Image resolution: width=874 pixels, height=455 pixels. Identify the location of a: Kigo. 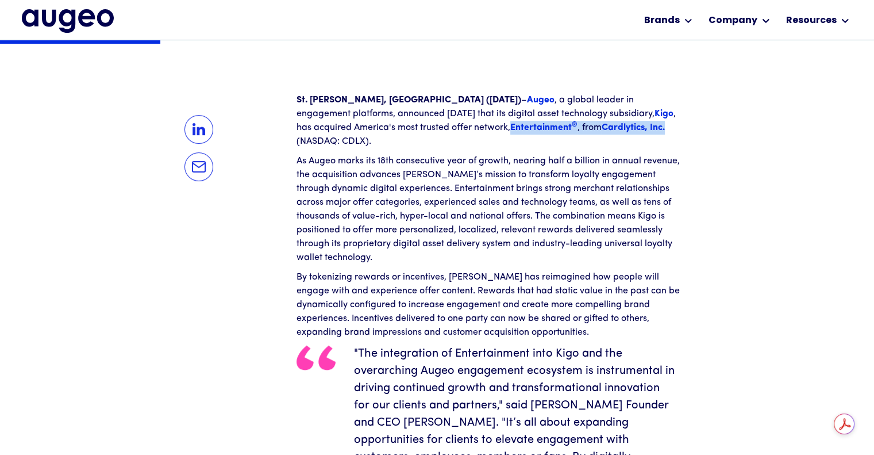
(664, 114).